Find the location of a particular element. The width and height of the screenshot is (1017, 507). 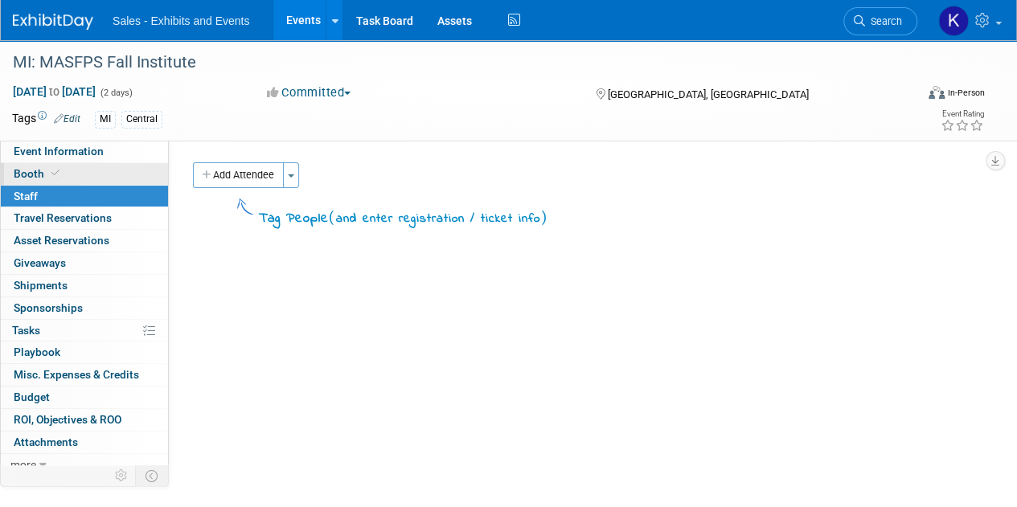

img: ExhibitDay is located at coordinates (53, 22).